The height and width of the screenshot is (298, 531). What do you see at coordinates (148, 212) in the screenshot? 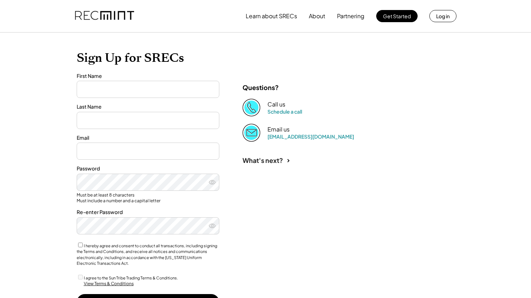
I see `div: Re-enter Password` at bounding box center [148, 212].